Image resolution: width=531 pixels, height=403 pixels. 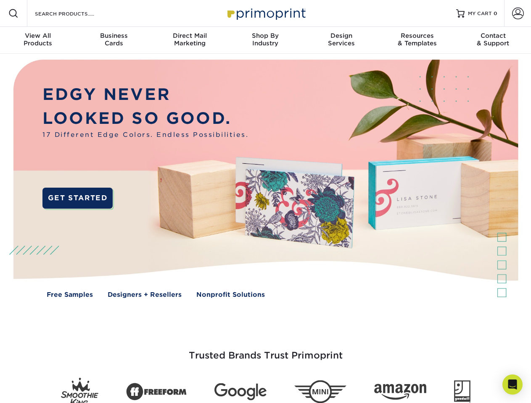 I want to click on p: LOOKED SO GOOD., so click(x=145, y=118).